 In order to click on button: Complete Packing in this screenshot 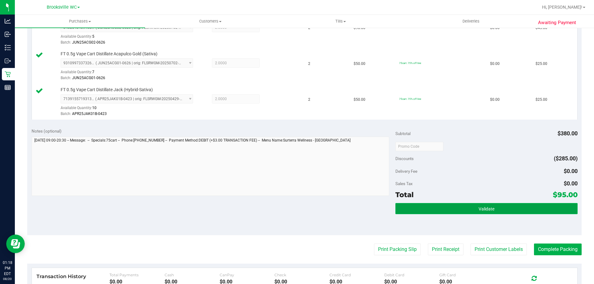, I will do `click(558, 250)`.